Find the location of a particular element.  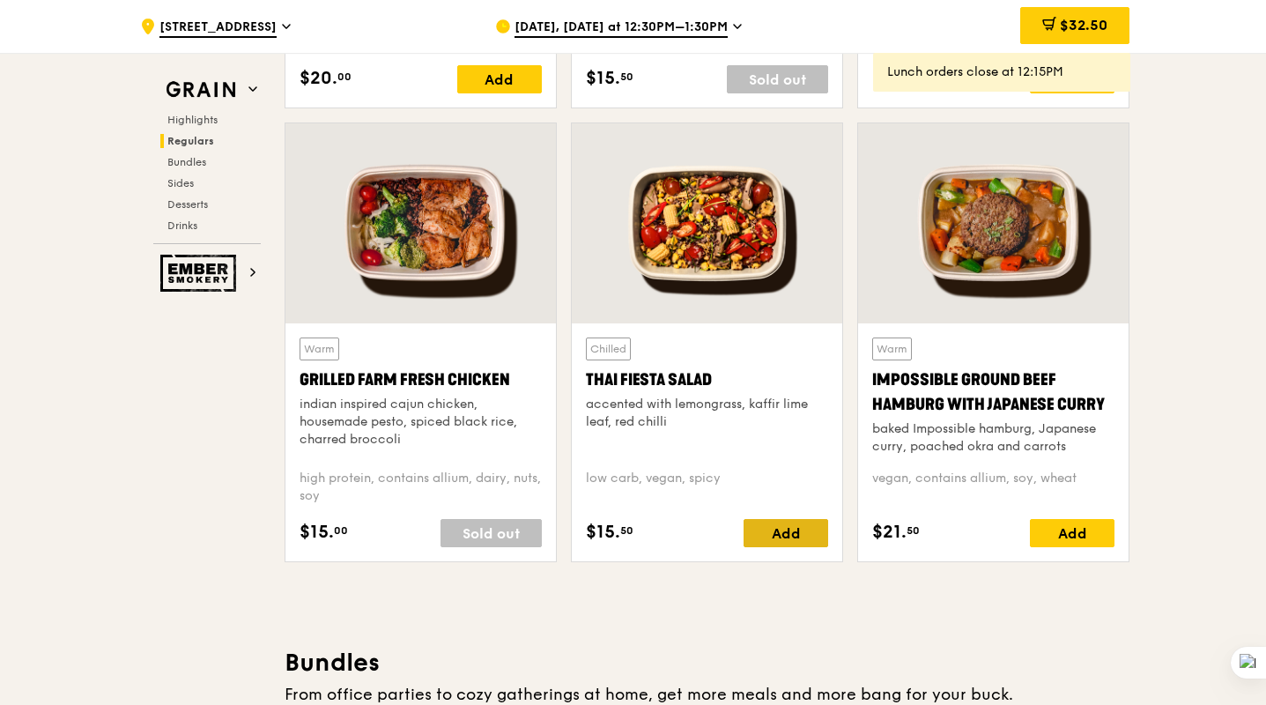

div: accented with lemongrass, kaffir lime leaf, red chilli is located at coordinates (707, 413).